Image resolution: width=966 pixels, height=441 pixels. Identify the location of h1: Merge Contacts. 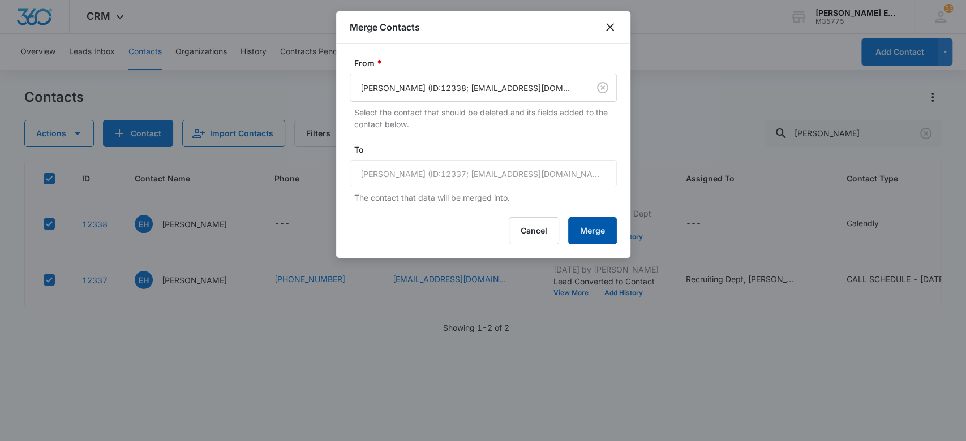
(385, 27).